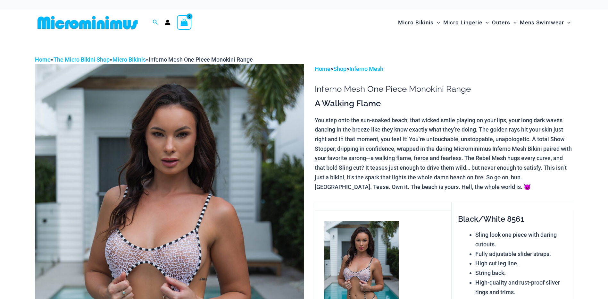 This screenshot has height=299, width=608. What do you see at coordinates (444, 153) in the screenshot?
I see `p: You step onto the sun-soaked beach, that wicked smile playing on your lips, your long dark waves ...` at bounding box center [444, 153].